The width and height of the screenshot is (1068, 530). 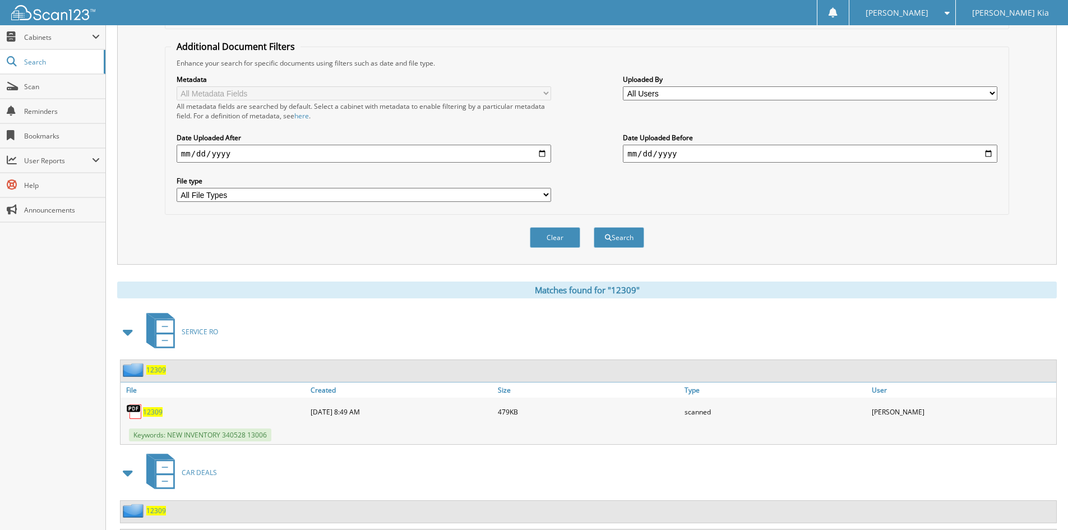 What do you see at coordinates (62, 136) in the screenshot?
I see `span: Bookmarks` at bounding box center [62, 136].